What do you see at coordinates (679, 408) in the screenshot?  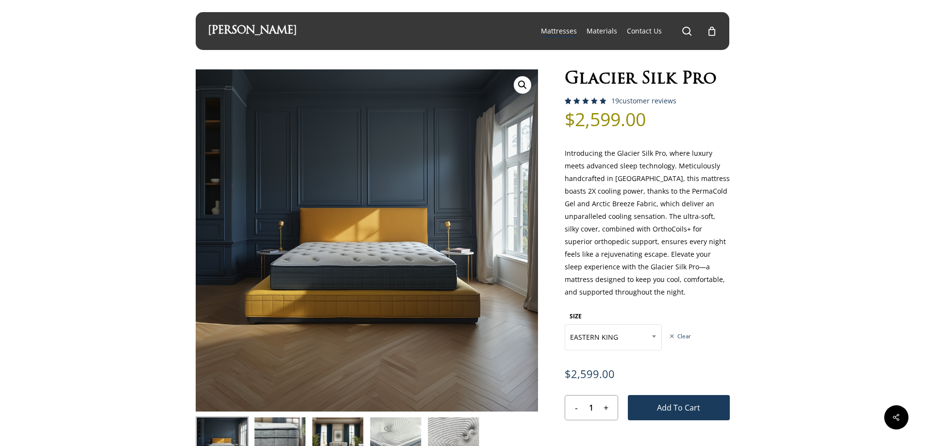 I see `button: Add to cart` at bounding box center [679, 408].